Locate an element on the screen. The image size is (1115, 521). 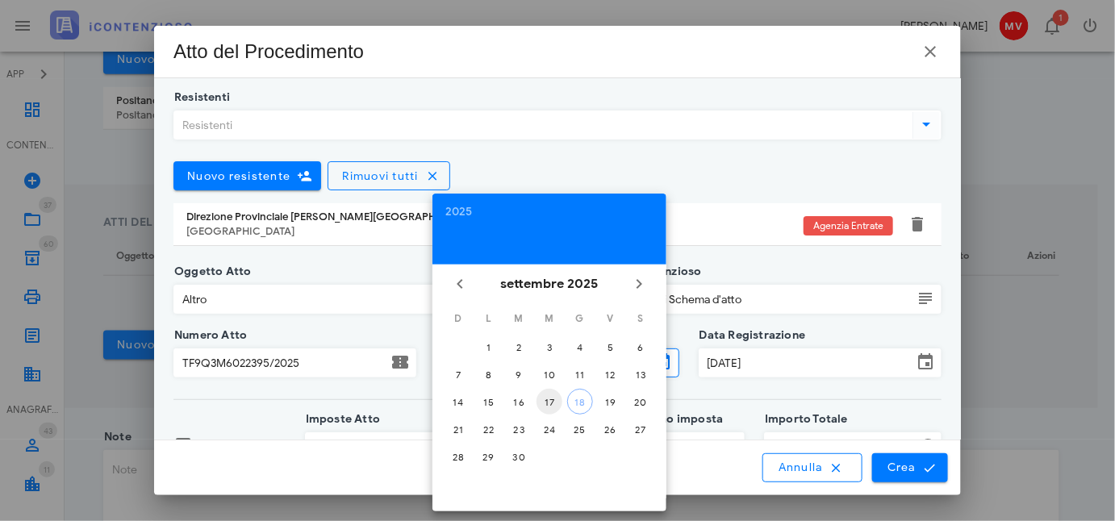
button: 24 is located at coordinates (549, 429).